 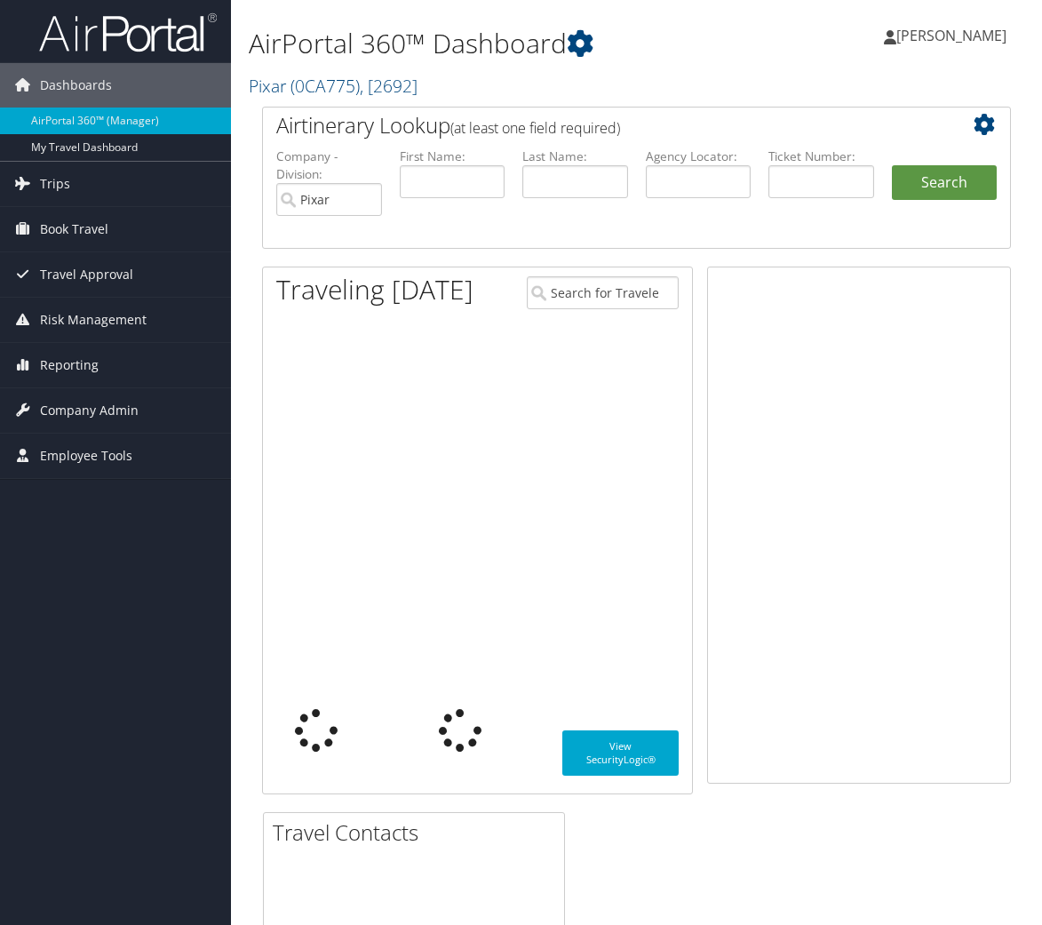 I want to click on span: (at least one field required), so click(x=535, y=128).